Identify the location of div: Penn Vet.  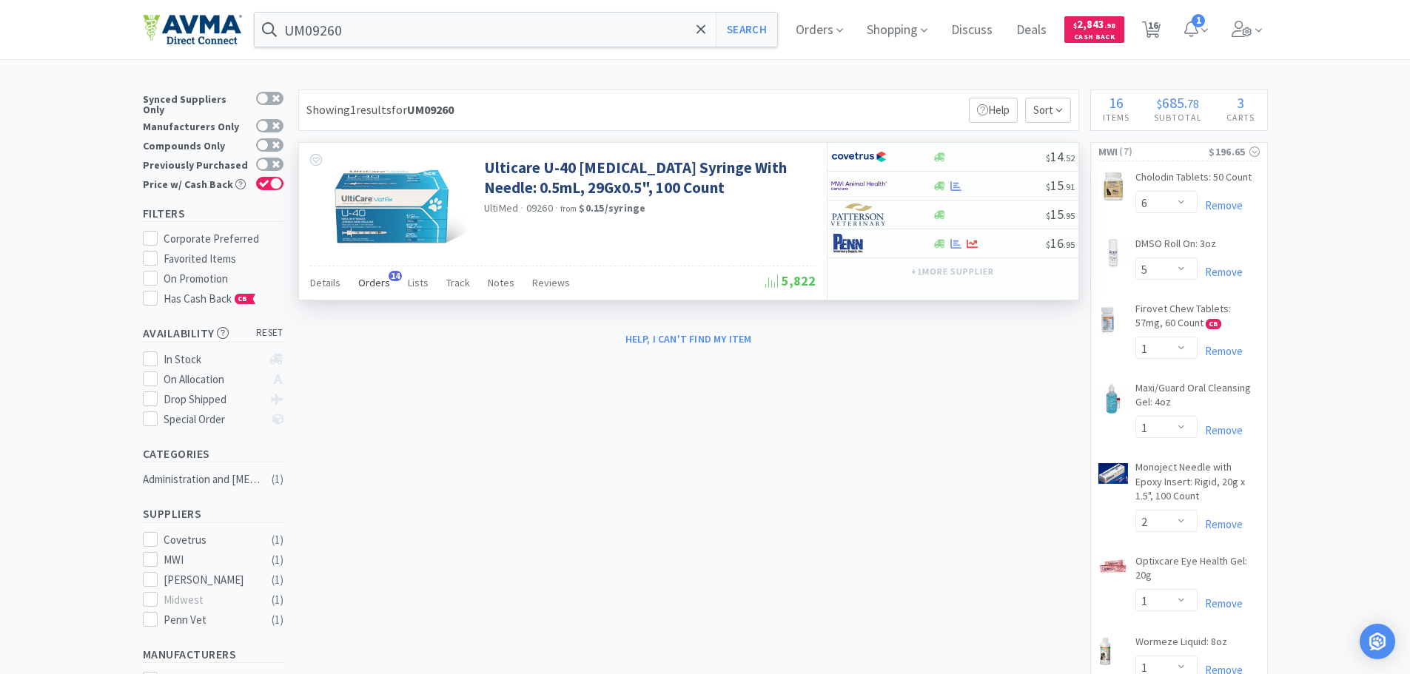
(209, 620).